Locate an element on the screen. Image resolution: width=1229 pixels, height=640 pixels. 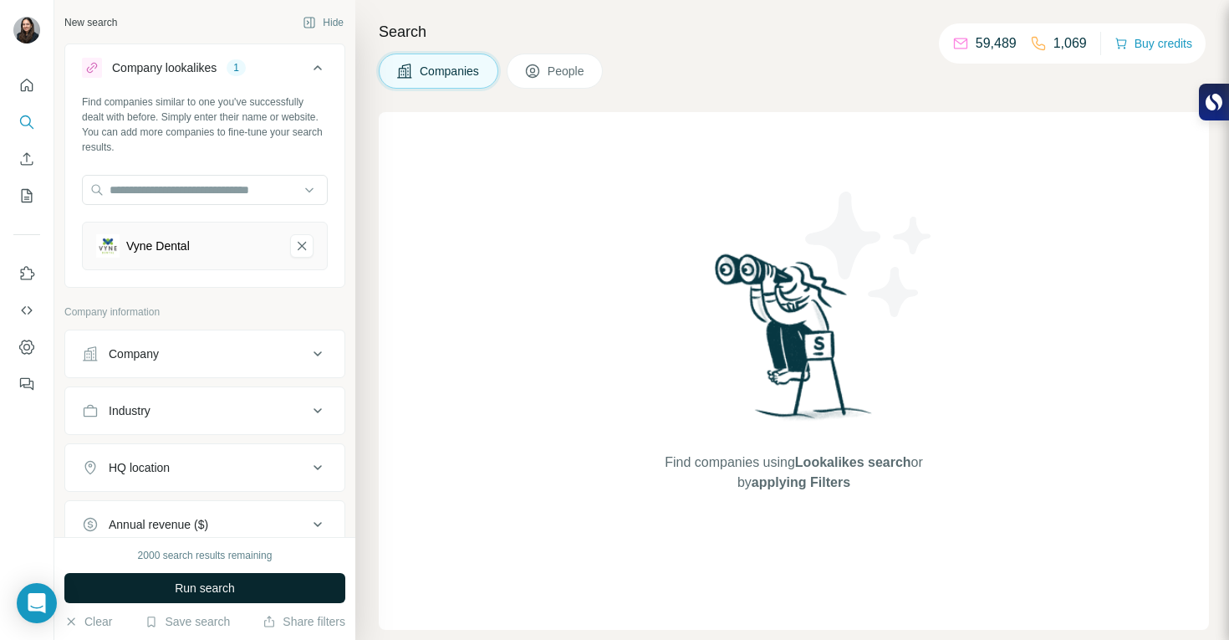
div: New search is located at coordinates (90, 23).